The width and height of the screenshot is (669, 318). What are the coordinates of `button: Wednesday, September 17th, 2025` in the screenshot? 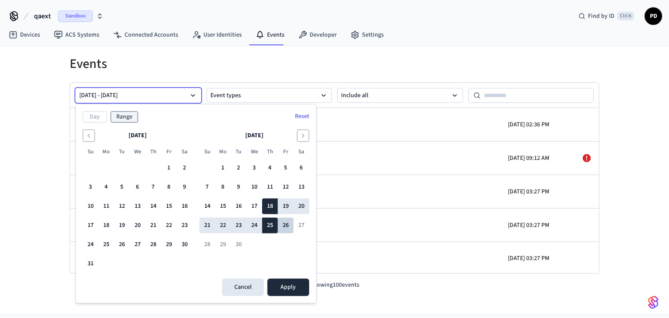 It's located at (254, 207).